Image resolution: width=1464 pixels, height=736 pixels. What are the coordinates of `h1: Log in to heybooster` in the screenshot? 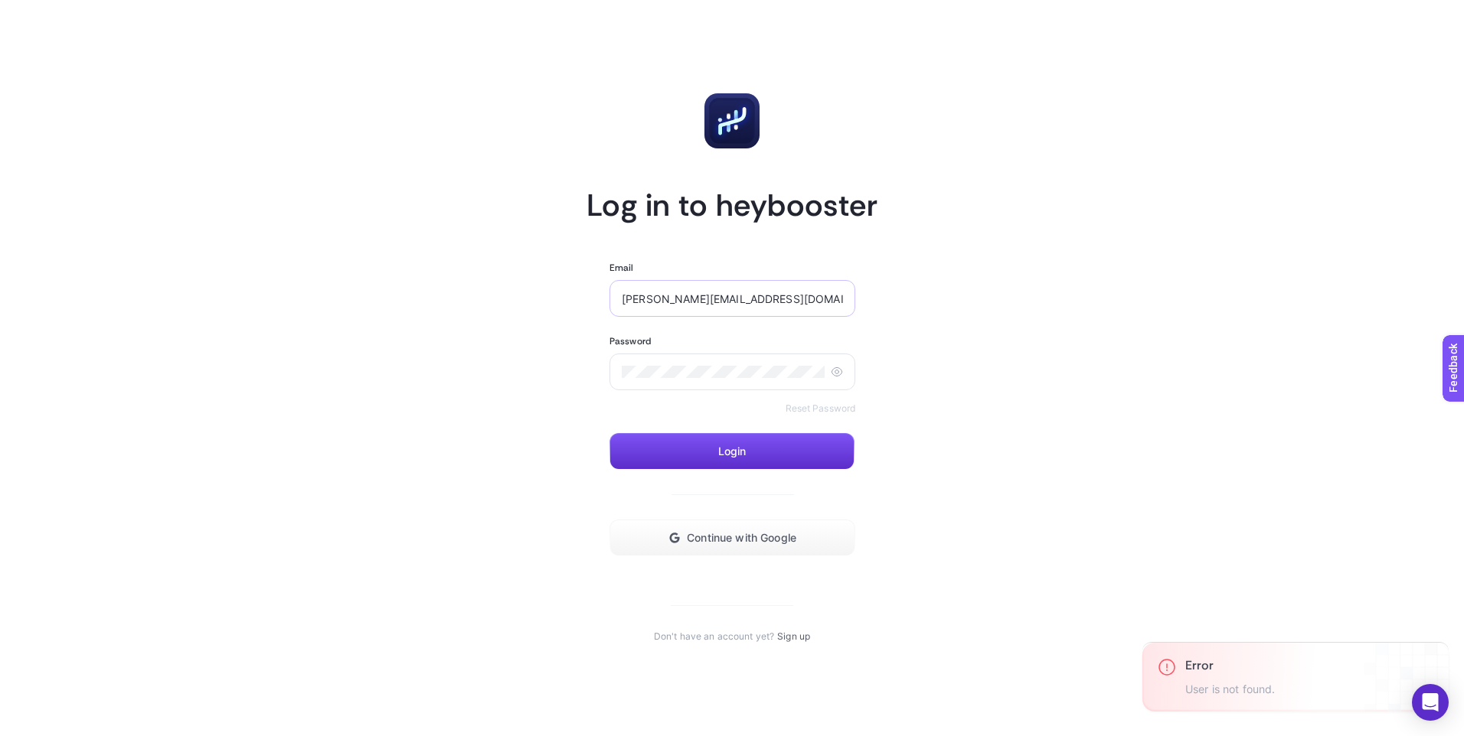 It's located at (732, 205).